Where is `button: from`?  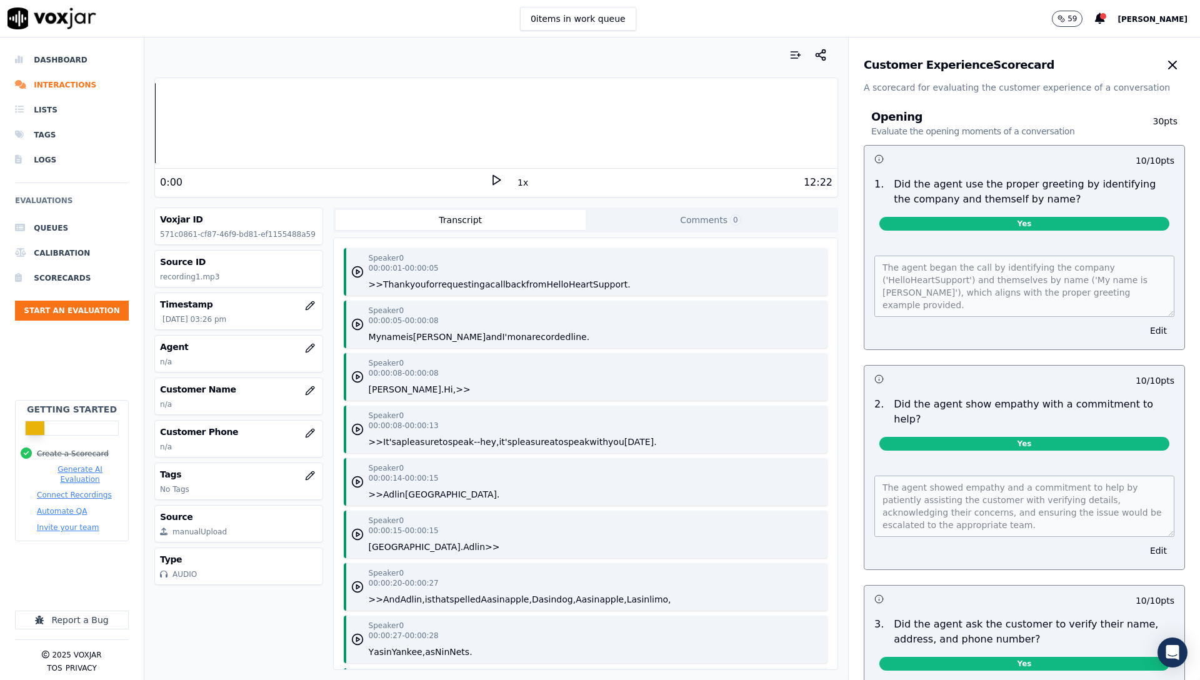
button: from is located at coordinates (536, 284).